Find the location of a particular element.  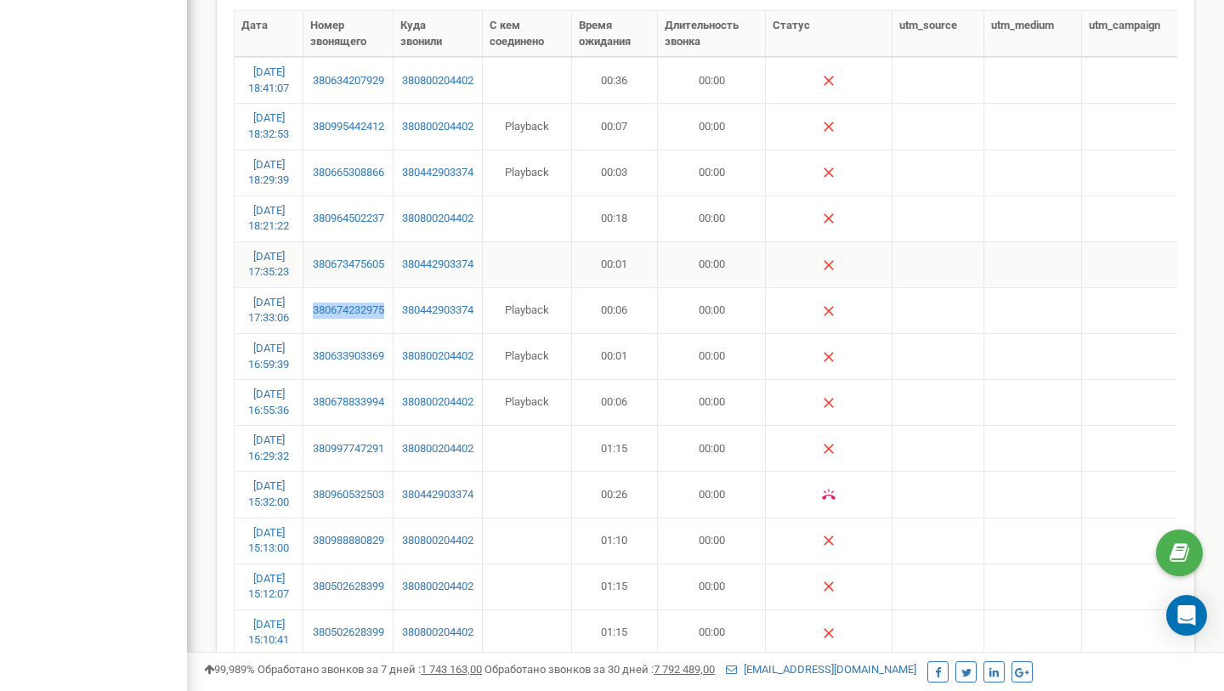

span: Обработано звонков за 30 дней : is located at coordinates (599, 669).